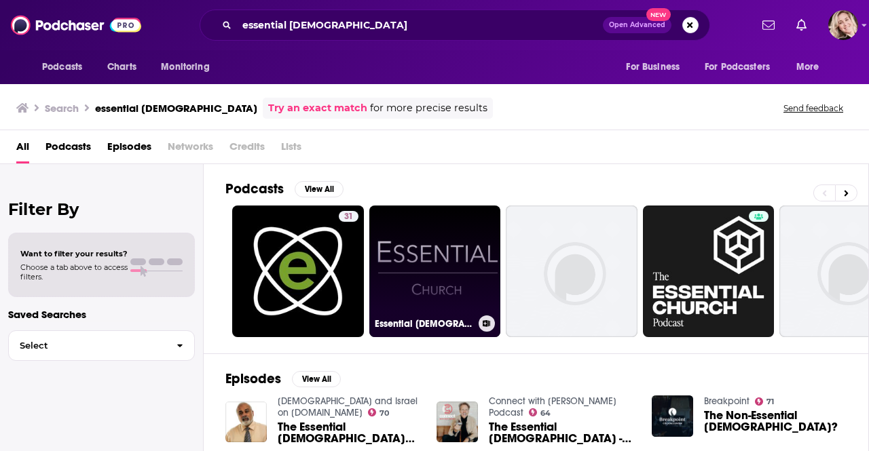 The image size is (869, 451). Describe the element at coordinates (318, 108) in the screenshot. I see `a: Try an exact match` at that location.